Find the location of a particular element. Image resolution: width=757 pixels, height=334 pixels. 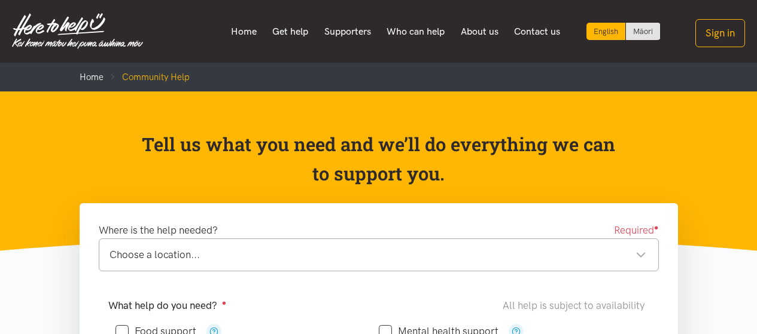

div: All help is subject to availability is located at coordinates (576, 306).